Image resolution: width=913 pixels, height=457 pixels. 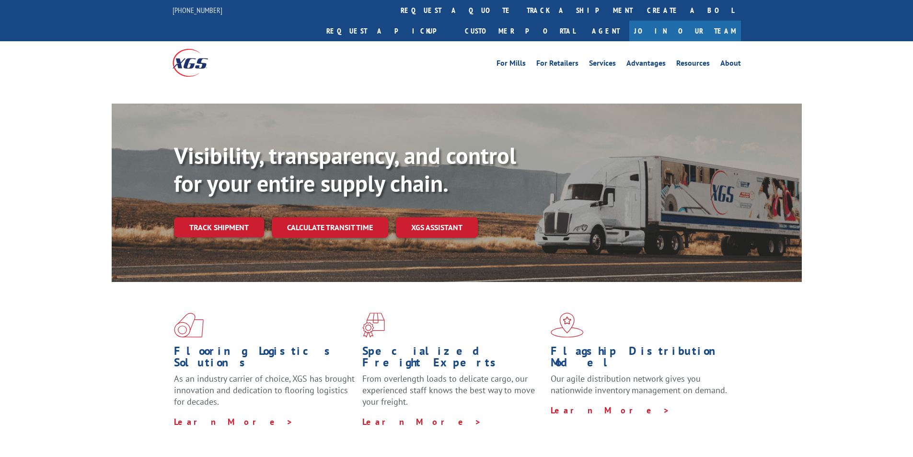 What do you see at coordinates (602, 65) in the screenshot?
I see `a: Services` at bounding box center [602, 65].